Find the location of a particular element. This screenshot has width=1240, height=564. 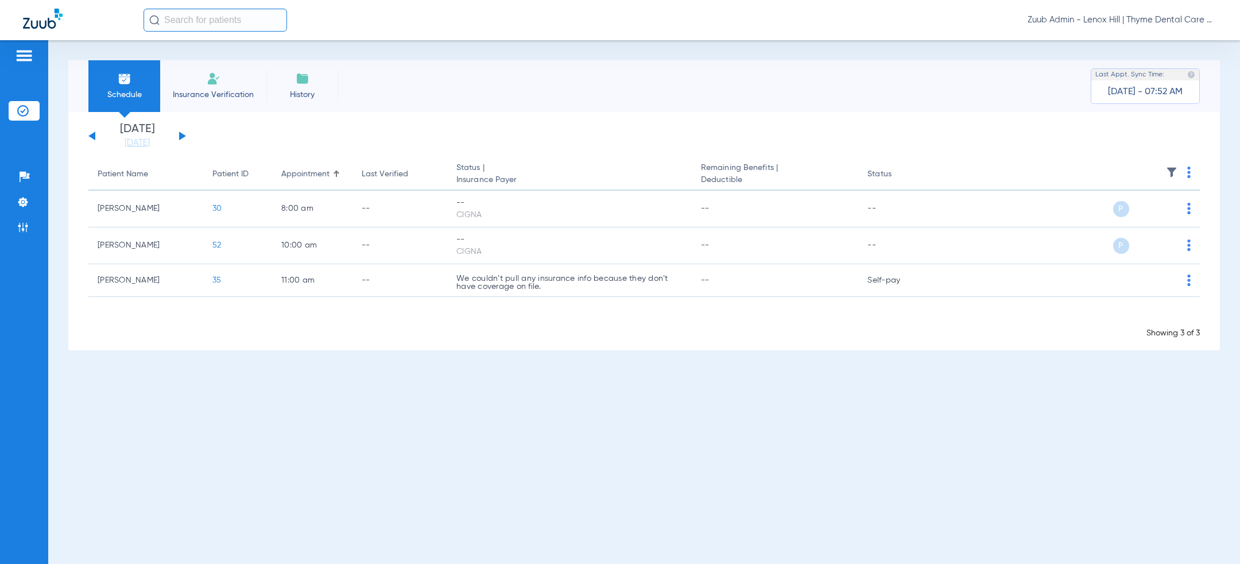

th: Status | is located at coordinates (569, 174).